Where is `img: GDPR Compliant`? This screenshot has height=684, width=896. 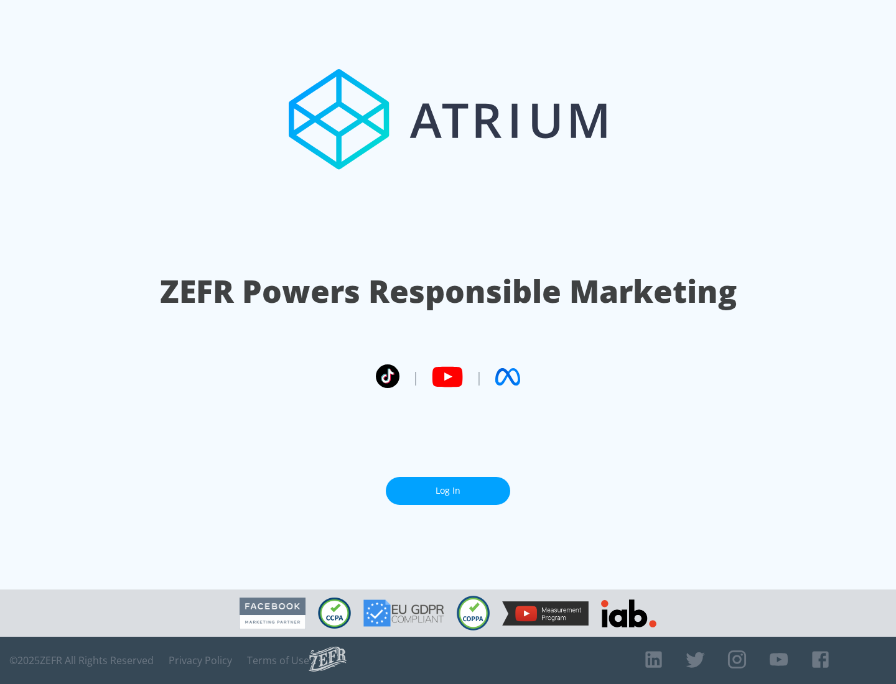 img: GDPR Compliant is located at coordinates (404, 613).